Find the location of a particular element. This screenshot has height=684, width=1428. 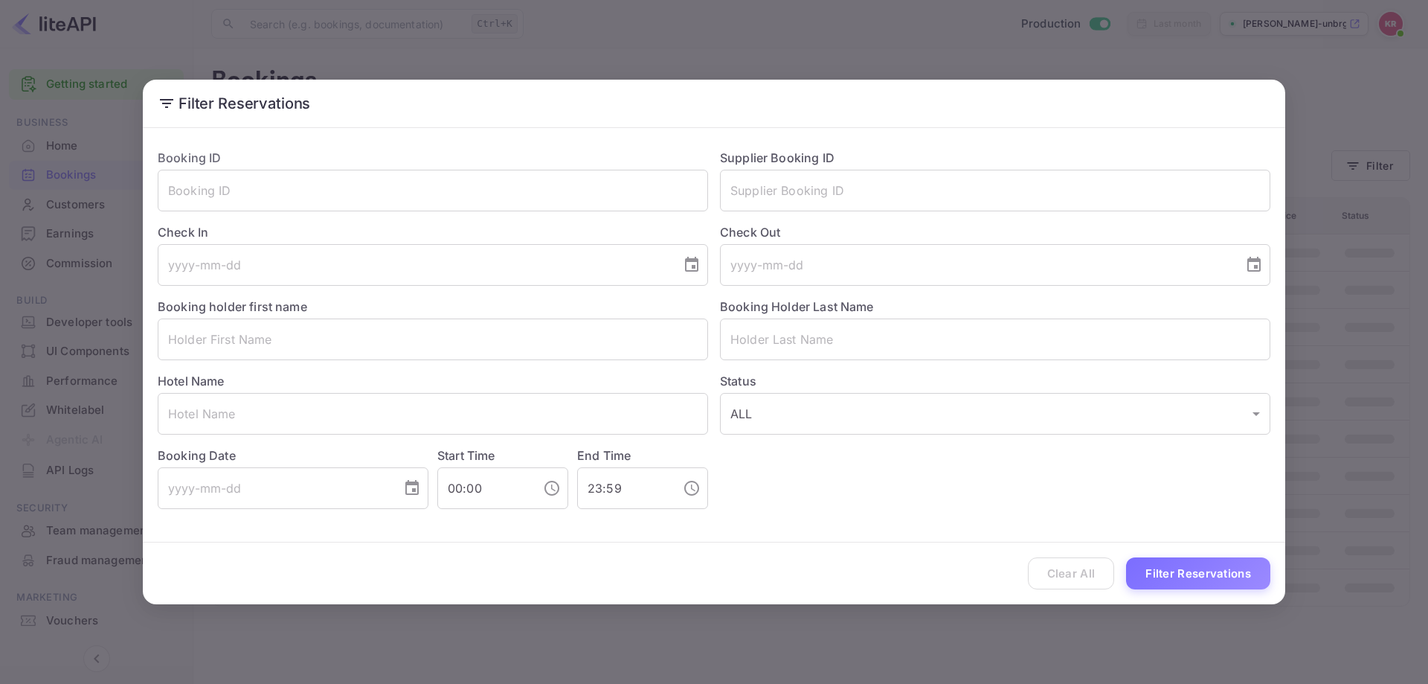

label: Start Time is located at coordinates (466, 455).